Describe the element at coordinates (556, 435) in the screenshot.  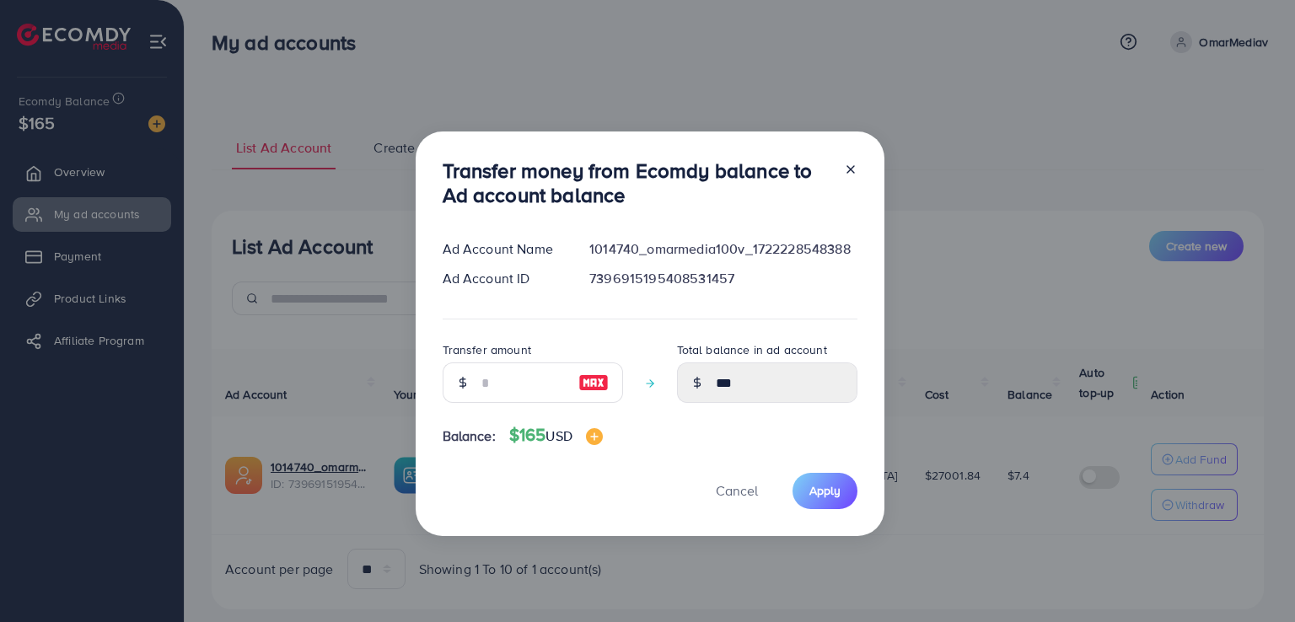
I see `h4: $165` at that location.